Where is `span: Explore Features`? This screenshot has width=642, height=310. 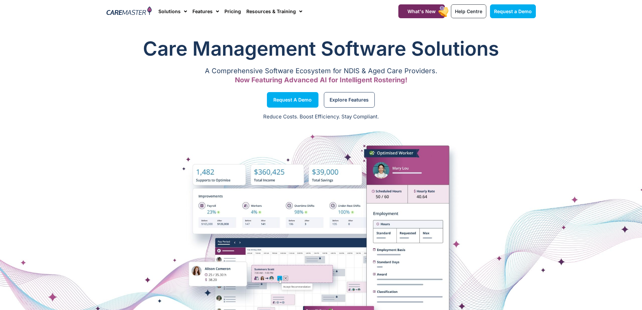 span: Explore Features is located at coordinates (349, 100).